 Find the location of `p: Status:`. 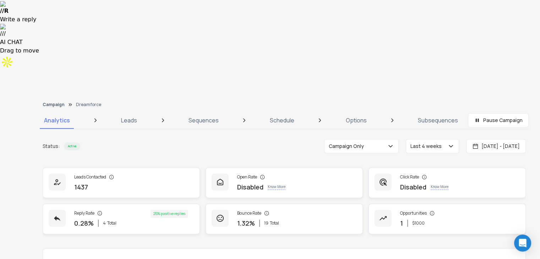

p: Status: is located at coordinates (51, 146).